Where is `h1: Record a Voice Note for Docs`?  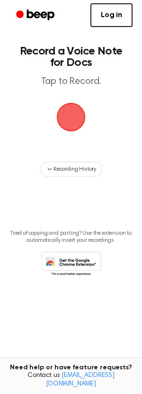
h1: Record a Voice Note for Docs is located at coordinates (71, 57).